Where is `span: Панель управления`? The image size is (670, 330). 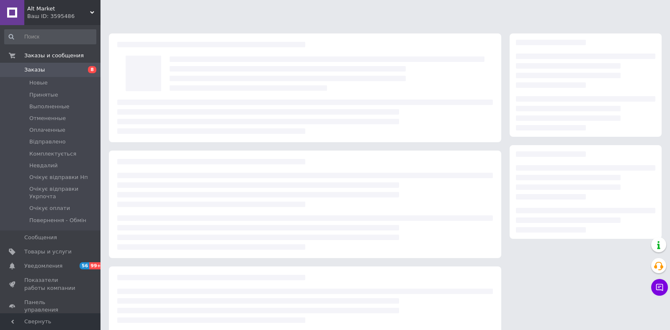
span: Панель управления is located at coordinates (51, 306).